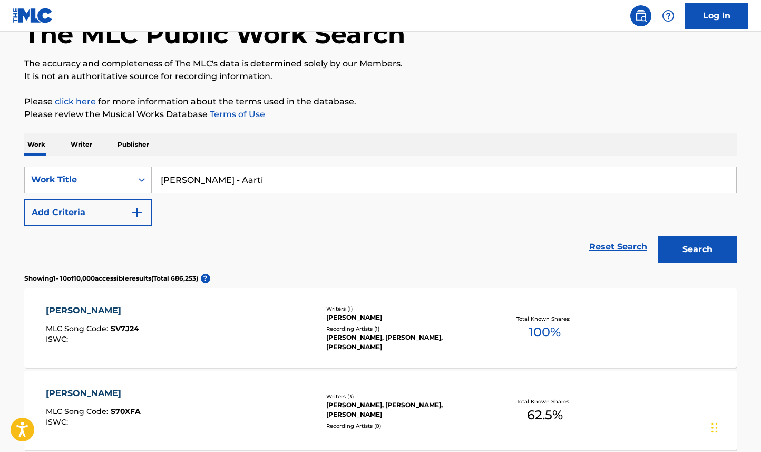  I want to click on span: 62.5 %, so click(545, 415).